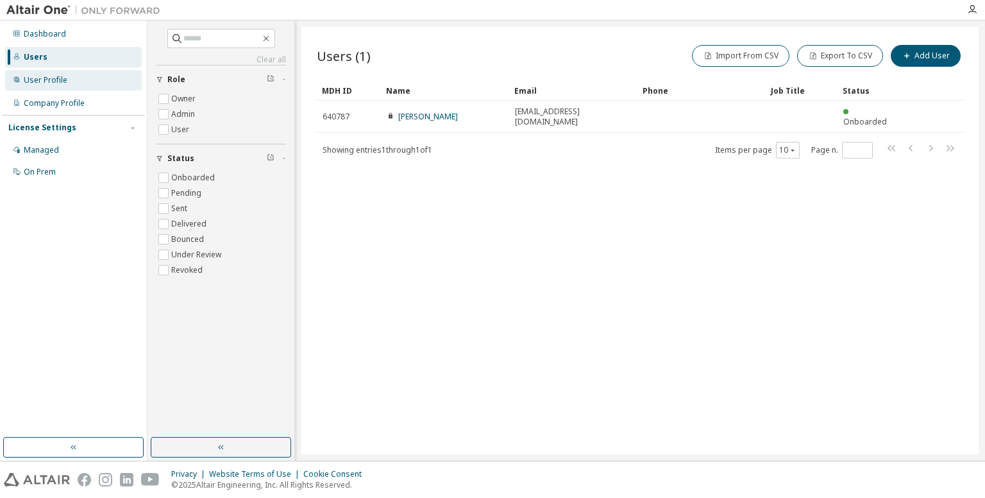  I want to click on div: Name, so click(445, 90).